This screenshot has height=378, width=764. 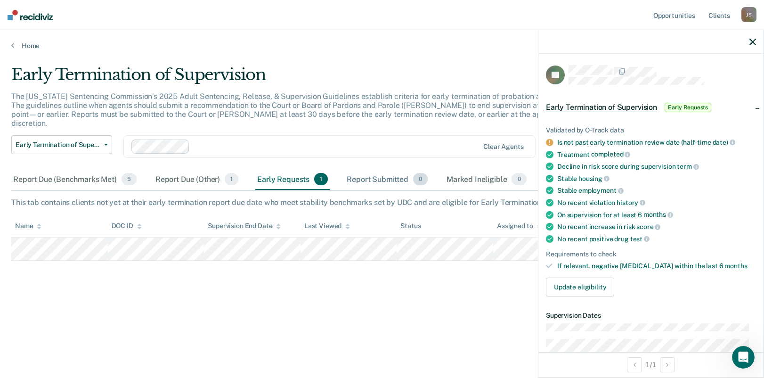 I want to click on div: Requirements to check, so click(x=651, y=254).